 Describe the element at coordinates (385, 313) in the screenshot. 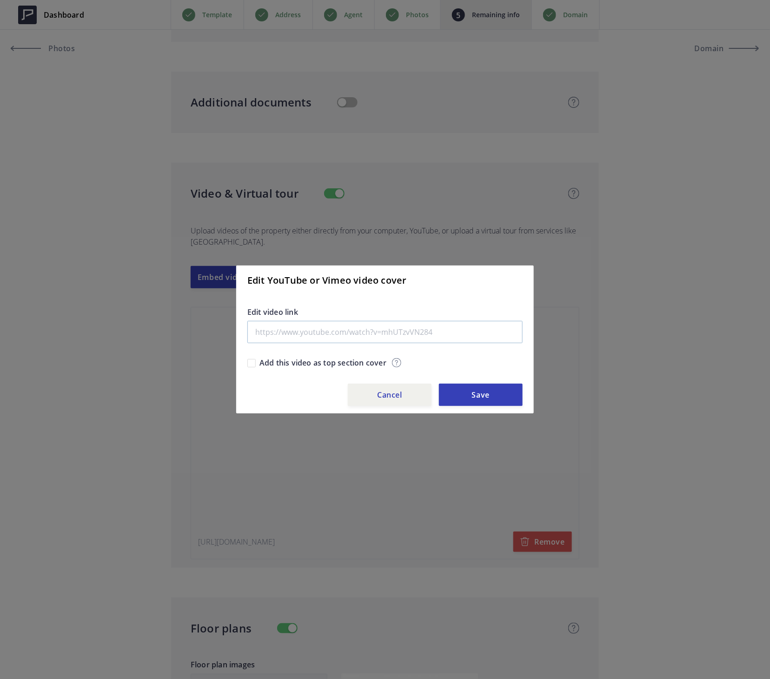

I see `label: Edit video link` at that location.